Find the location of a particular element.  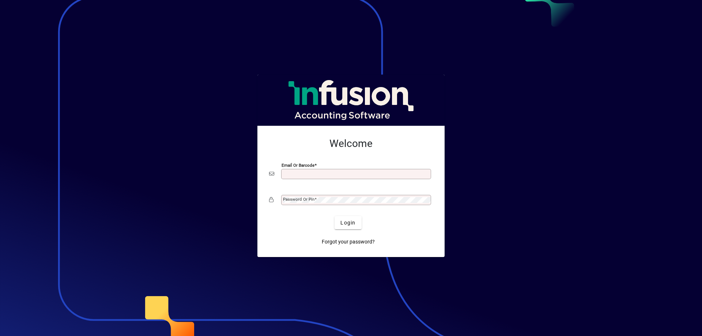

mat-label: Email or Barcode is located at coordinates (298, 165).